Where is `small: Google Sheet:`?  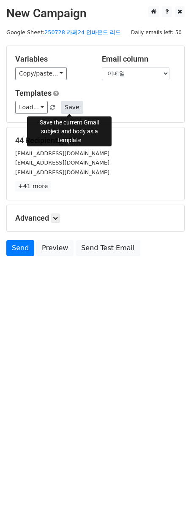 small: Google Sheet: is located at coordinates (63, 32).